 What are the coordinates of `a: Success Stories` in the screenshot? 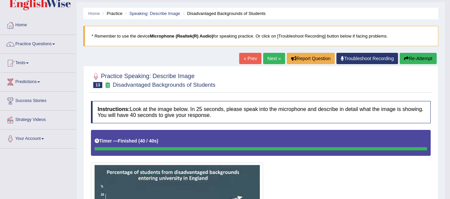 It's located at (38, 100).